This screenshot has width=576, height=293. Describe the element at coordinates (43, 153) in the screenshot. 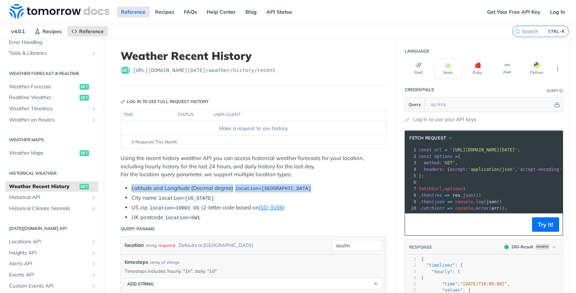

I see `span: Weather Maps` at that location.